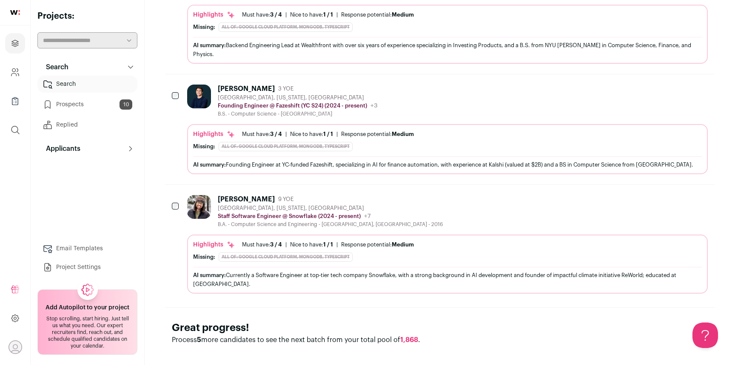  I want to click on span: +3, so click(374, 106).